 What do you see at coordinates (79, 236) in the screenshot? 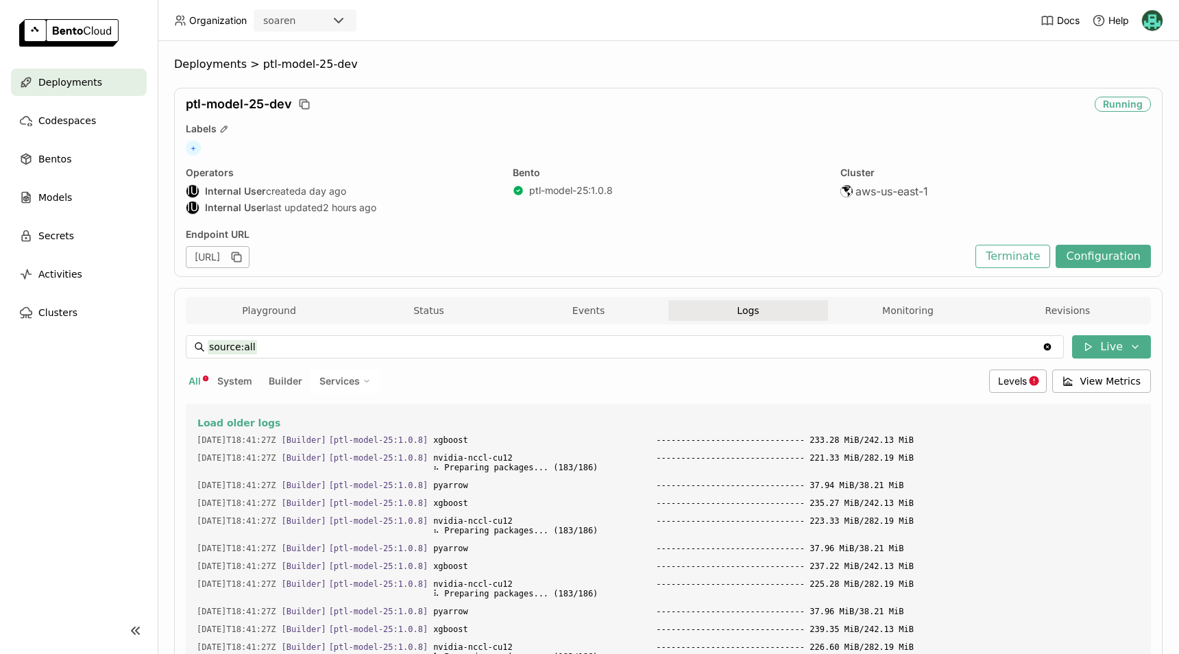
I see `a: Secrets` at bounding box center [79, 236].